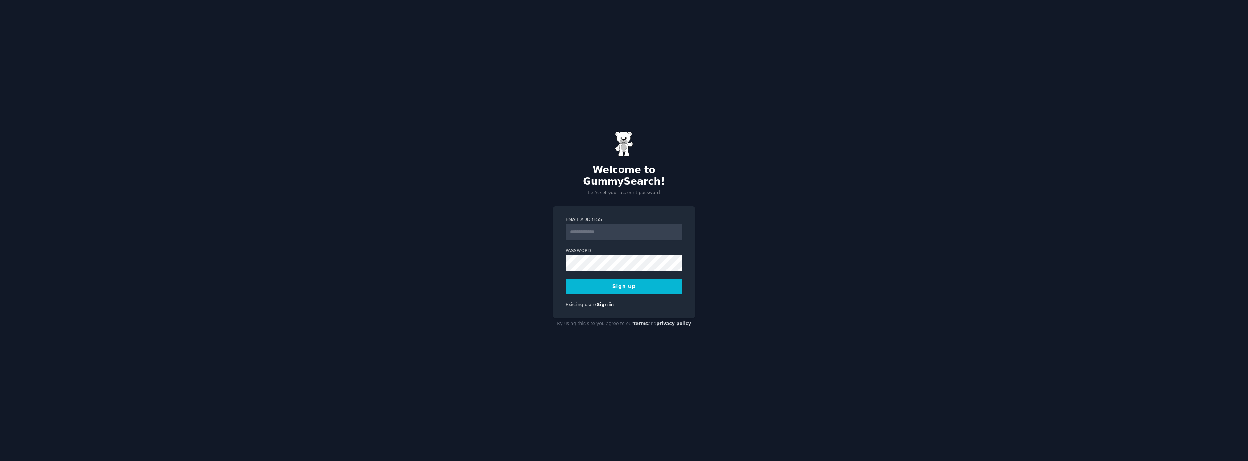  I want to click on a: privacy policy, so click(674, 324).